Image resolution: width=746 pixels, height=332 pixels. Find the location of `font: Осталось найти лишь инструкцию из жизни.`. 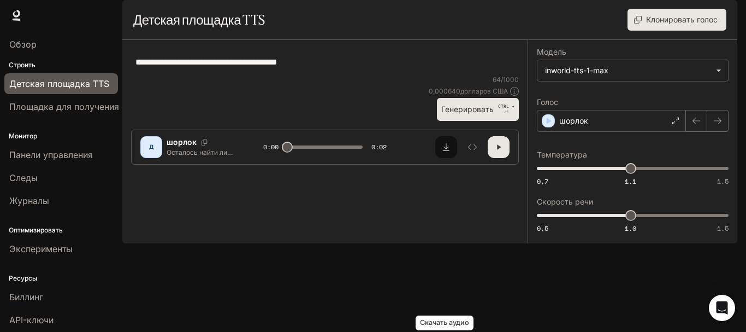

font: Осталось найти лишь инструкцию из жизни. is located at coordinates (202, 161).